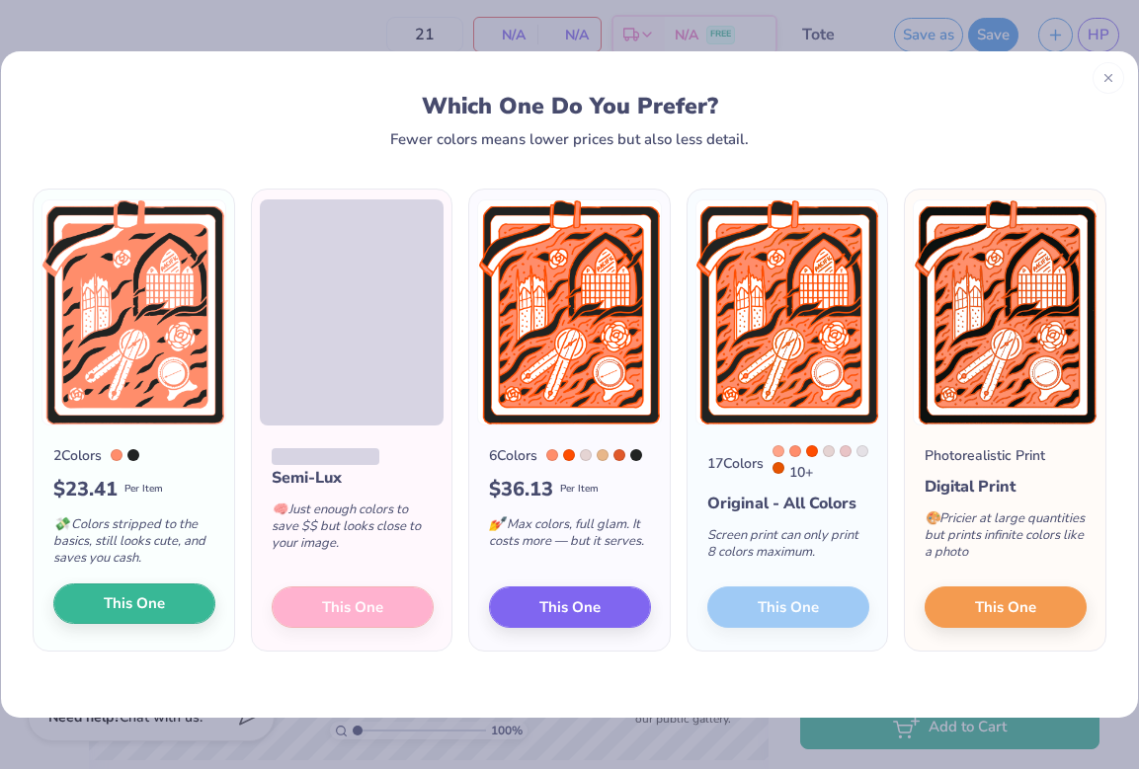 The image size is (1139, 769). Describe the element at coordinates (569, 312) in the screenshot. I see `img: 6 color option` at that location.